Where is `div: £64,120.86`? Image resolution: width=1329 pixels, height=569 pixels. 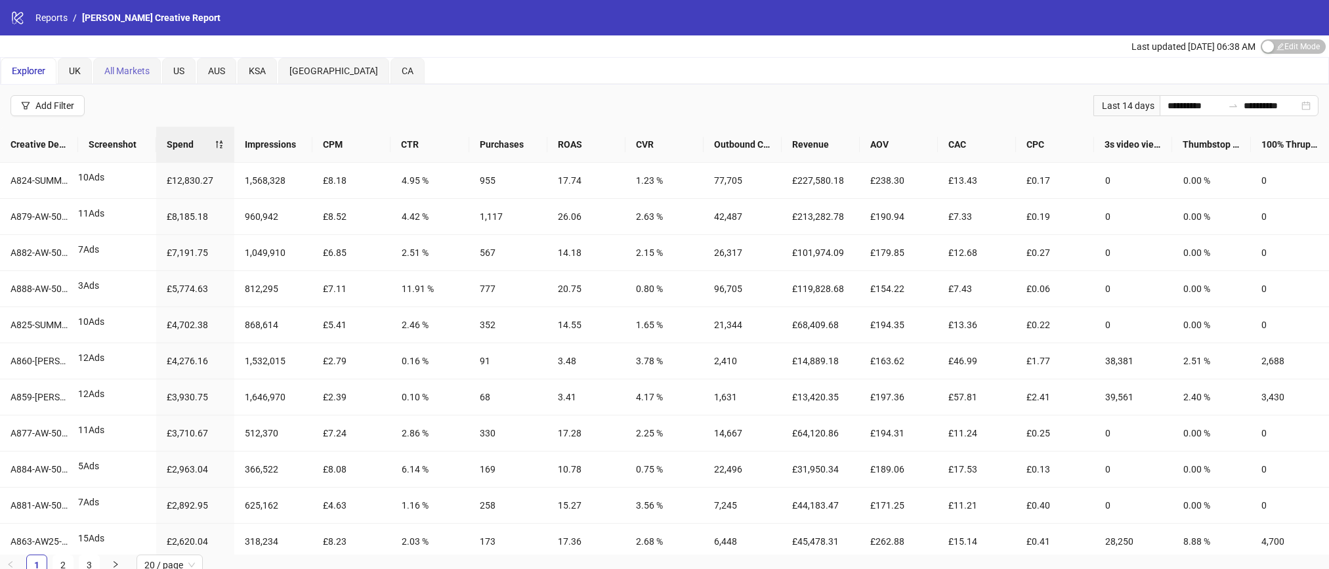
div: £64,120.86 is located at coordinates (820, 433).